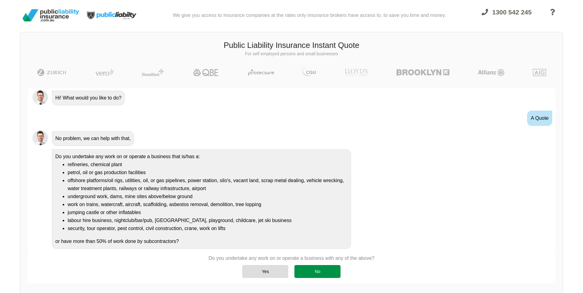 The width and height of the screenshot is (583, 293). What do you see at coordinates (506, 17) in the screenshot?
I see `a: 1300 542 245` at bounding box center [506, 17].